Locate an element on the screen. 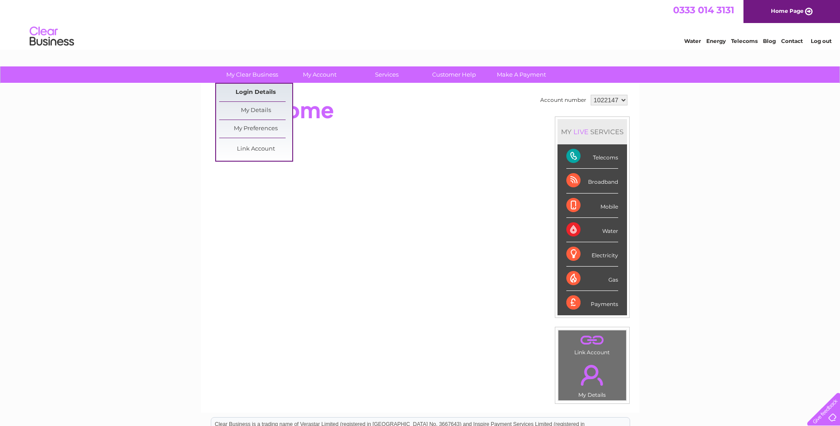  a: My Account is located at coordinates (319, 74).